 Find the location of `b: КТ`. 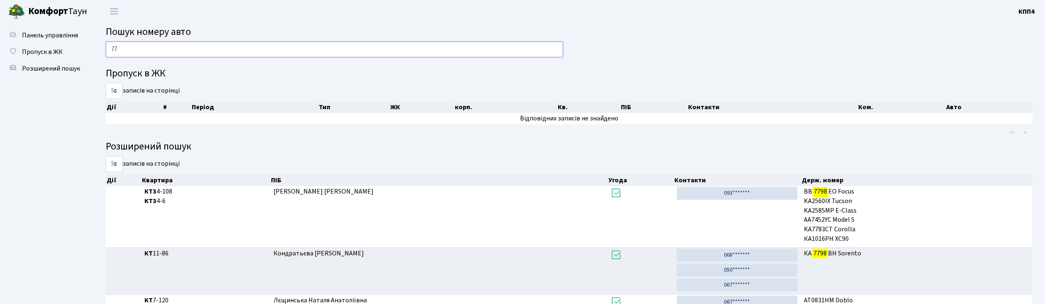

b: КТ is located at coordinates (149, 253).